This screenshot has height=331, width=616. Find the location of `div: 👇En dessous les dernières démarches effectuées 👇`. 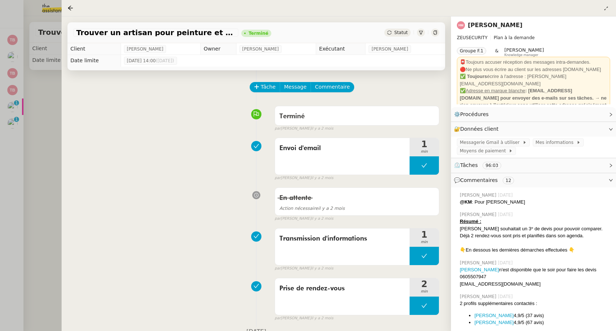

div: 👇En dessous les dernières démarches effectuées 👇 is located at coordinates (535, 250).